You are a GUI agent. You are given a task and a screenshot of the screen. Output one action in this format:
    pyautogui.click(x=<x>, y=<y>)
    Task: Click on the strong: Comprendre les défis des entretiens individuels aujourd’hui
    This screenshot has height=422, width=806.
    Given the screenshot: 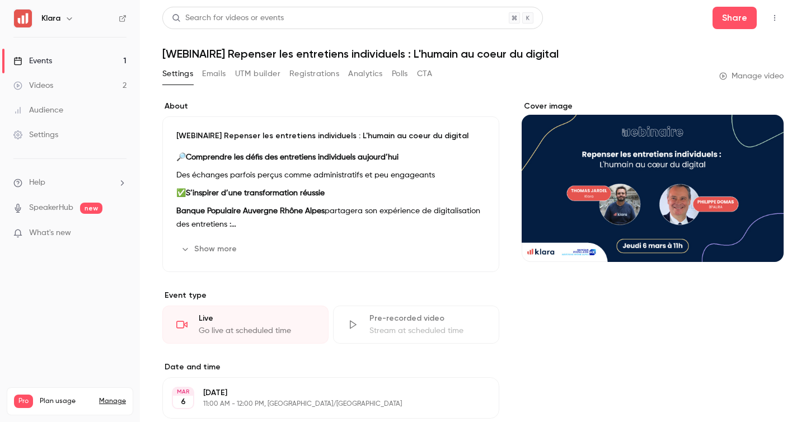 What is the action you would take?
    pyautogui.click(x=292, y=157)
    